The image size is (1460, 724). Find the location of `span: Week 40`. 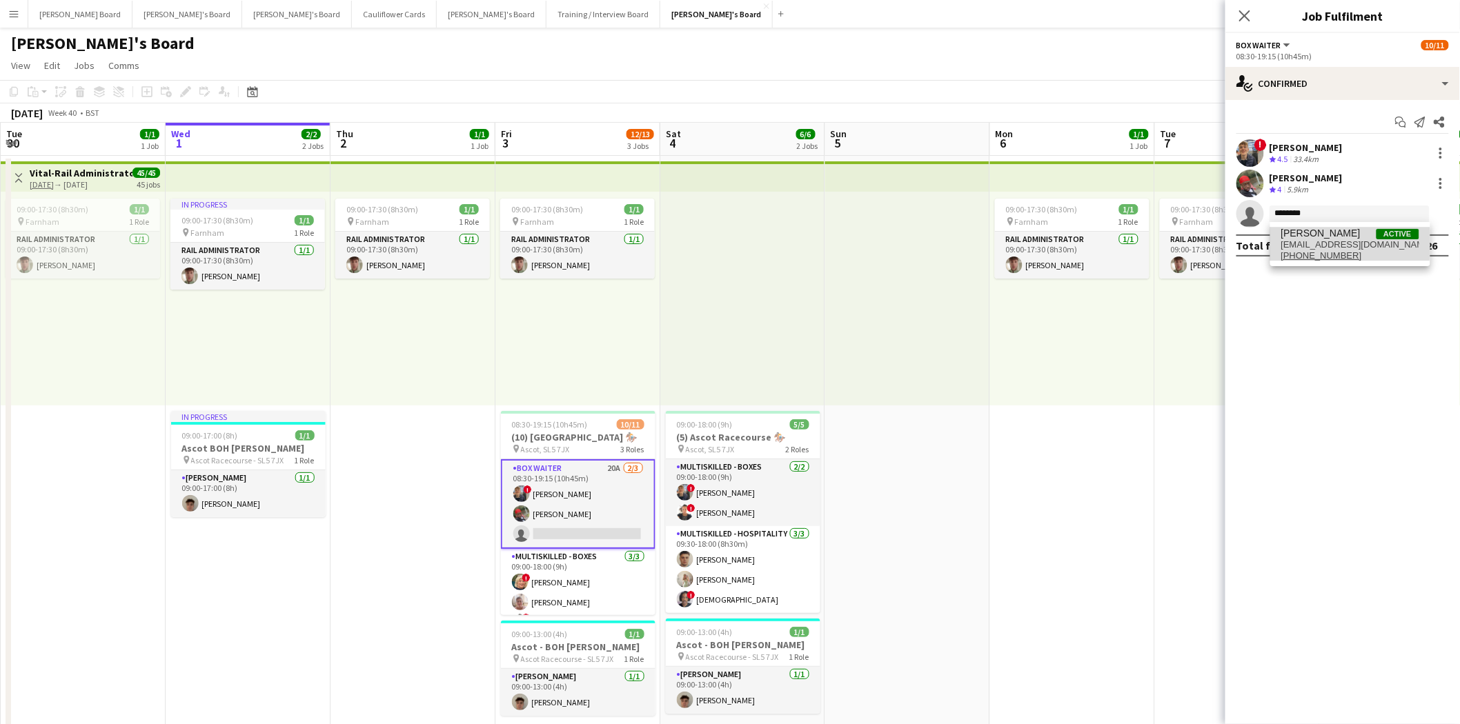

span: Week 40 is located at coordinates (63, 112).